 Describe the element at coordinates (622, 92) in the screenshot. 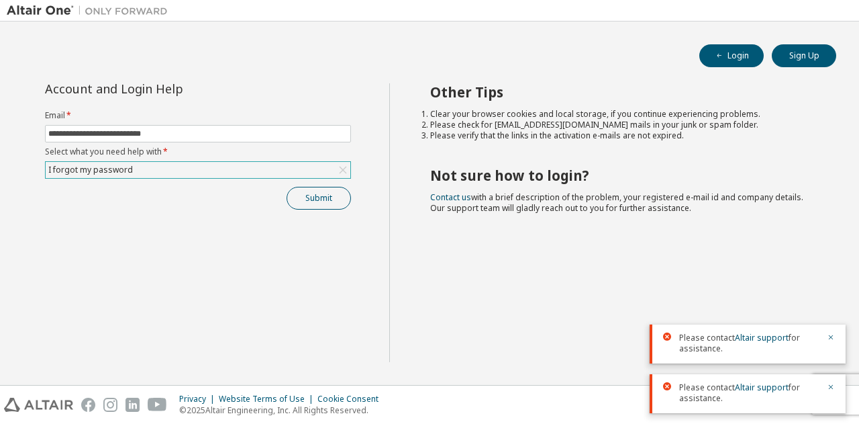

I see `h2: Other Tips` at that location.